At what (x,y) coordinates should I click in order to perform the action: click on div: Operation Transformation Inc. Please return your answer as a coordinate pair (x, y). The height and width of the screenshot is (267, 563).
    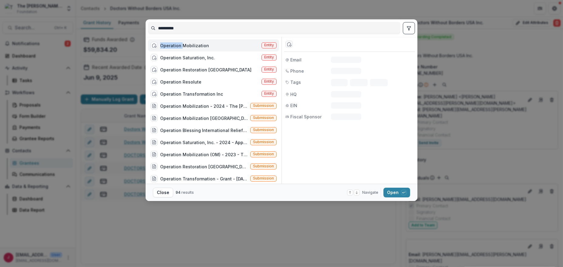
    Looking at the image, I should click on (191, 94).